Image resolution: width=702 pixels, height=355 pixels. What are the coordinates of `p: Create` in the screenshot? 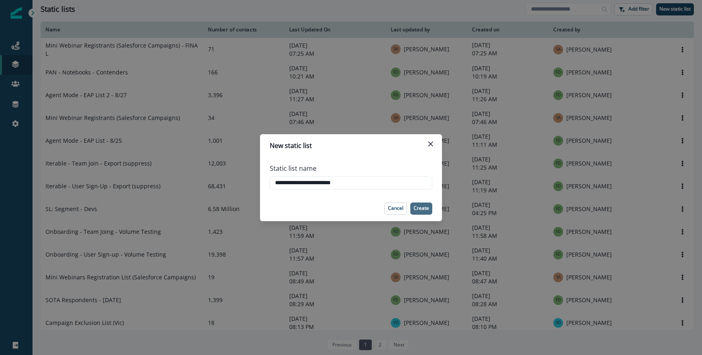 It's located at (421, 208).